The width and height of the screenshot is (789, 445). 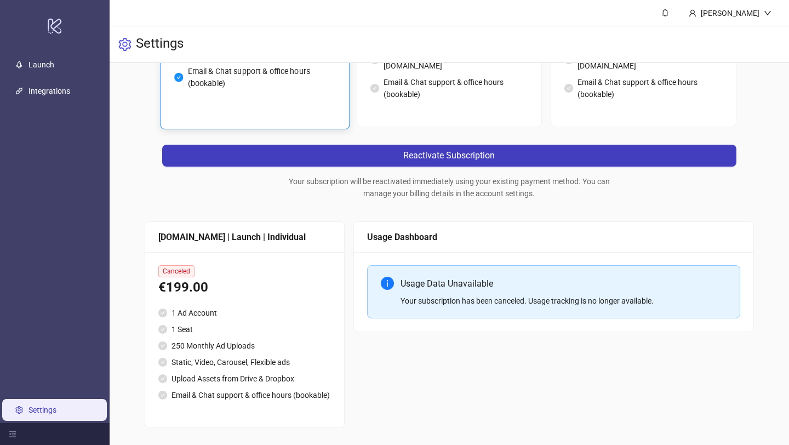 What do you see at coordinates (563, 301) in the screenshot?
I see `div: Your subscription has been canceled. Usage tracking is no longer available.` at bounding box center [563, 301].